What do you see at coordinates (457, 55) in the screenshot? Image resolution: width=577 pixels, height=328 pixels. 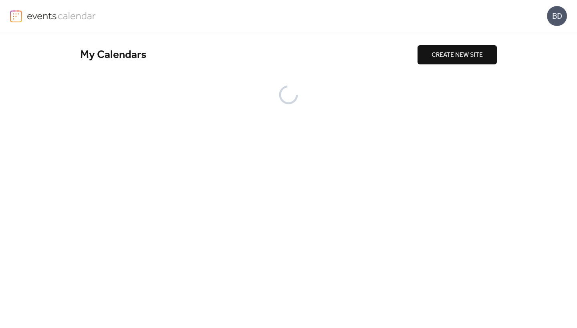 I see `span: CREATE NEW SITE` at bounding box center [457, 55].